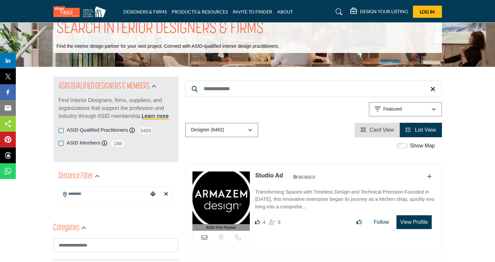 The image size is (495, 262). Describe the element at coordinates (429, 177) in the screenshot. I see `a: Add To List` at that location.